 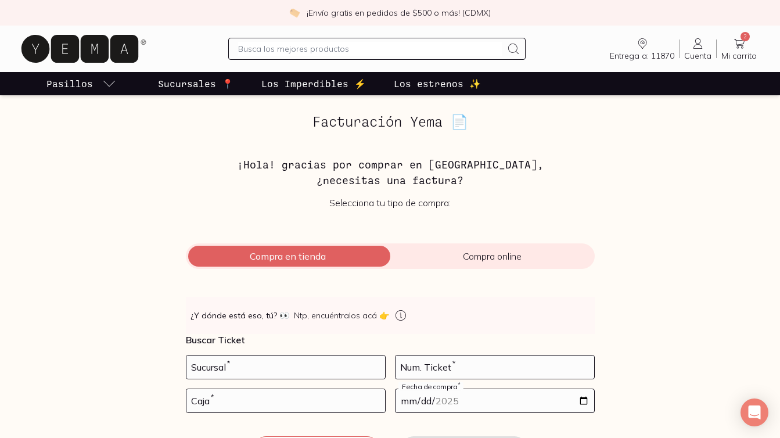 What do you see at coordinates (739, 56) in the screenshot?
I see `span: Mi carrito` at bounding box center [739, 56].